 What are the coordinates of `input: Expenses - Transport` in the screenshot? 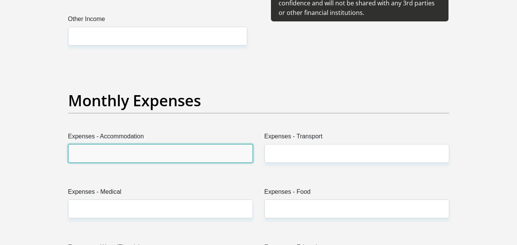 It's located at (357, 154).